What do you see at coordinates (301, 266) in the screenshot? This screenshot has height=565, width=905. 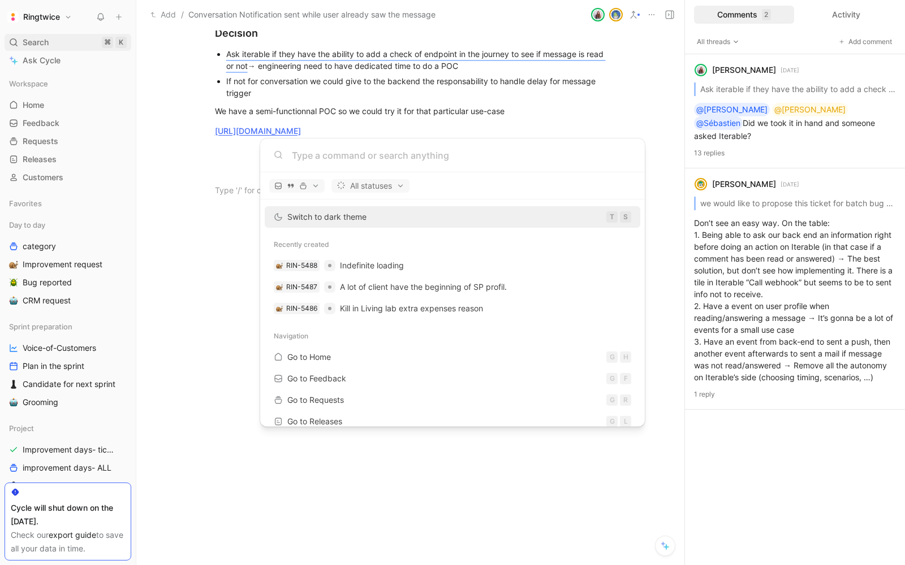 I see `div: RIN-5488` at bounding box center [301, 266].